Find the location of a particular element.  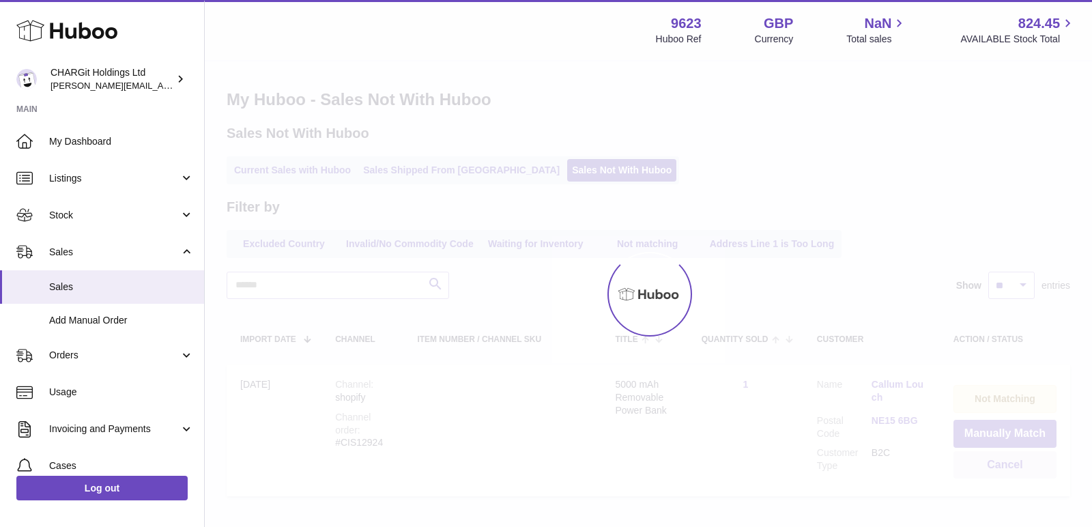

strong: 9623 is located at coordinates (686, 23).